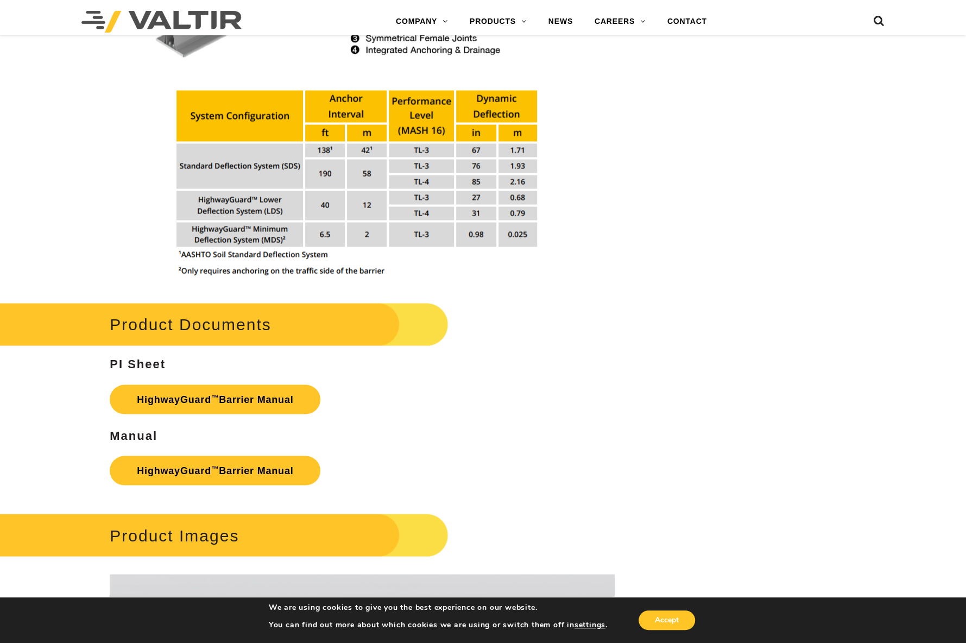 The image size is (966, 643). Describe the element at coordinates (438, 608) in the screenshot. I see `p: We are using cookies to give you the best experience on our website.` at that location.